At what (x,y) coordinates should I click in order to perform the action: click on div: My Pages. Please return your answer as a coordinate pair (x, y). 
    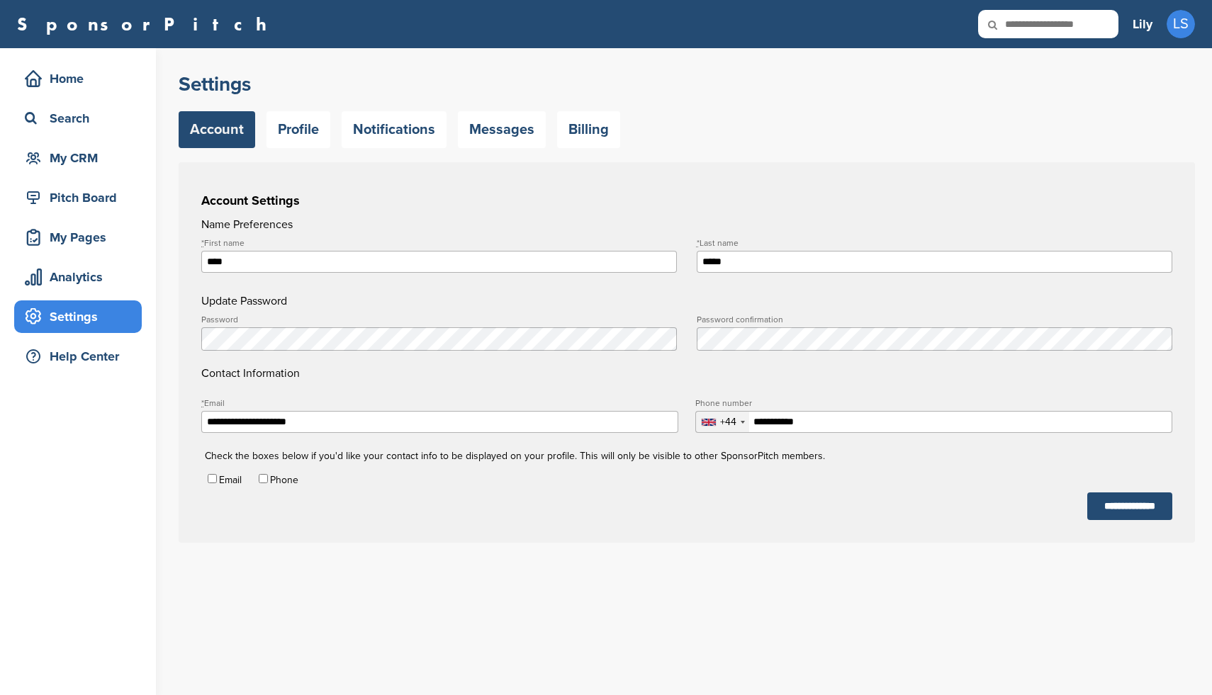
    Looking at the image, I should click on (81, 237).